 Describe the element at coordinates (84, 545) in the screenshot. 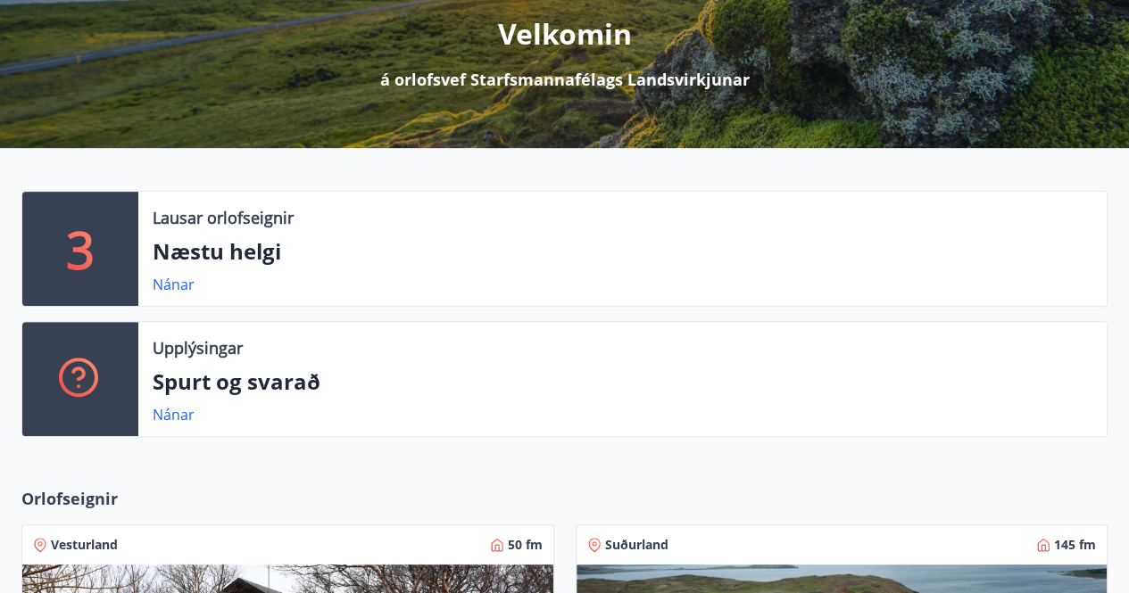

I see `span: Vesturland` at that location.